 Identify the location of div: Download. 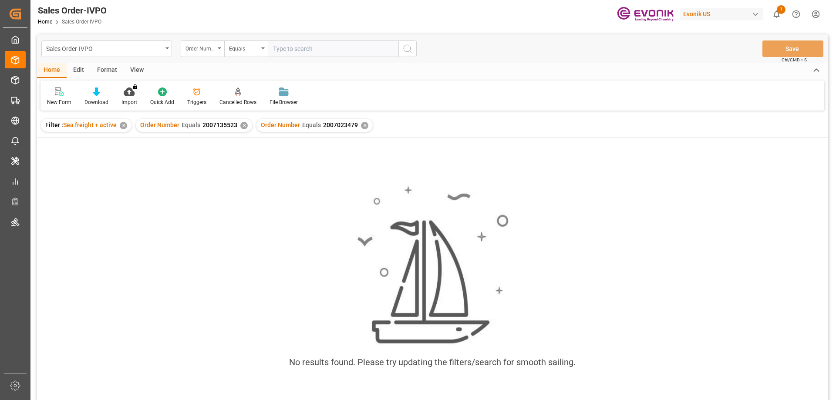
(96, 102).